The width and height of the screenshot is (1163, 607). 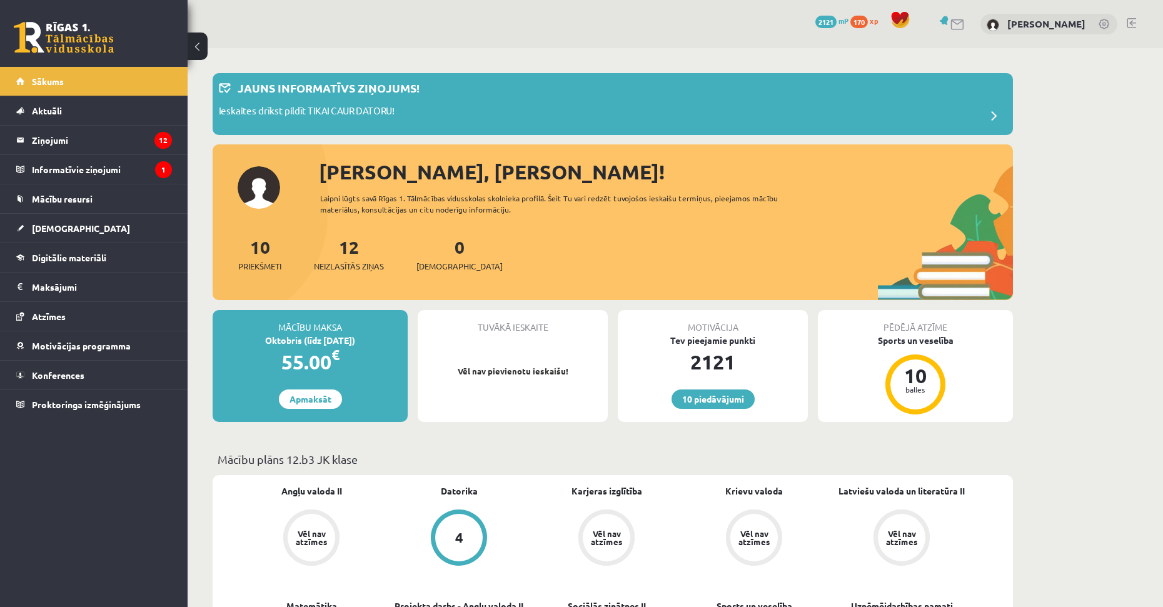 What do you see at coordinates (48, 81) in the screenshot?
I see `span: Sākums` at bounding box center [48, 81].